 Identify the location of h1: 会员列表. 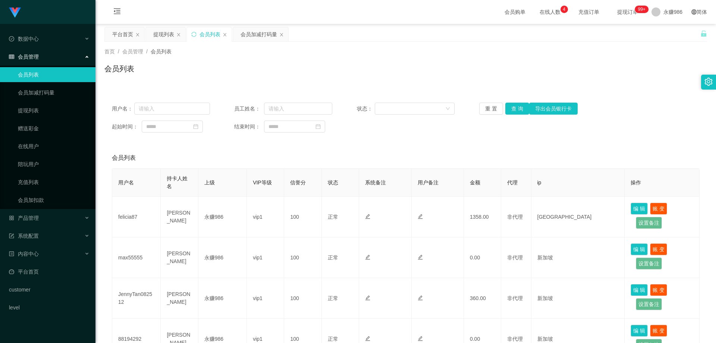
(119, 69).